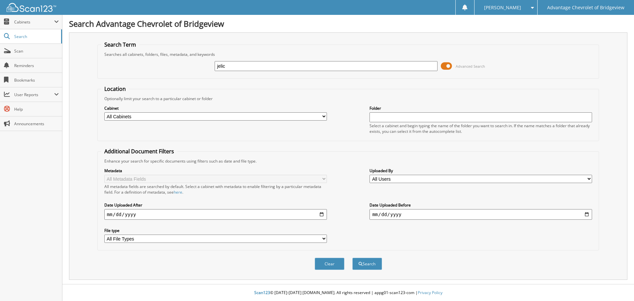  I want to click on a: Privacy Policy, so click(430, 292).